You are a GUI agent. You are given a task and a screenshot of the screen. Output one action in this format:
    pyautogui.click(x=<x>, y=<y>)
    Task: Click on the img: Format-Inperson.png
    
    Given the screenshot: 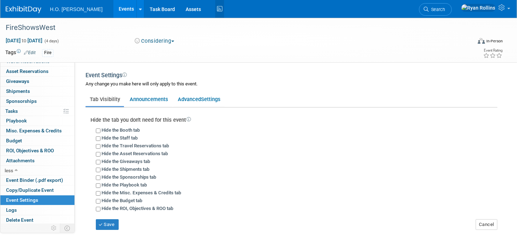 What is the action you would take?
    pyautogui.click(x=481, y=41)
    